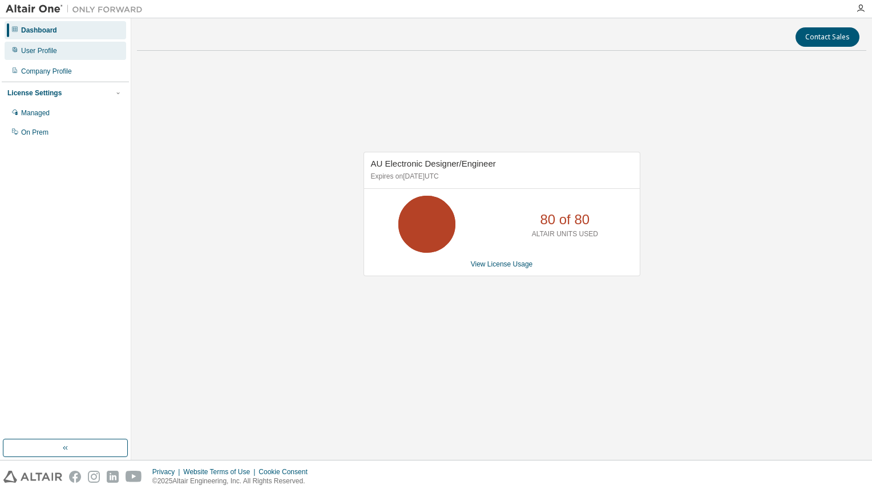  What do you see at coordinates (77, 9) in the screenshot?
I see `img: Altair One` at bounding box center [77, 9].